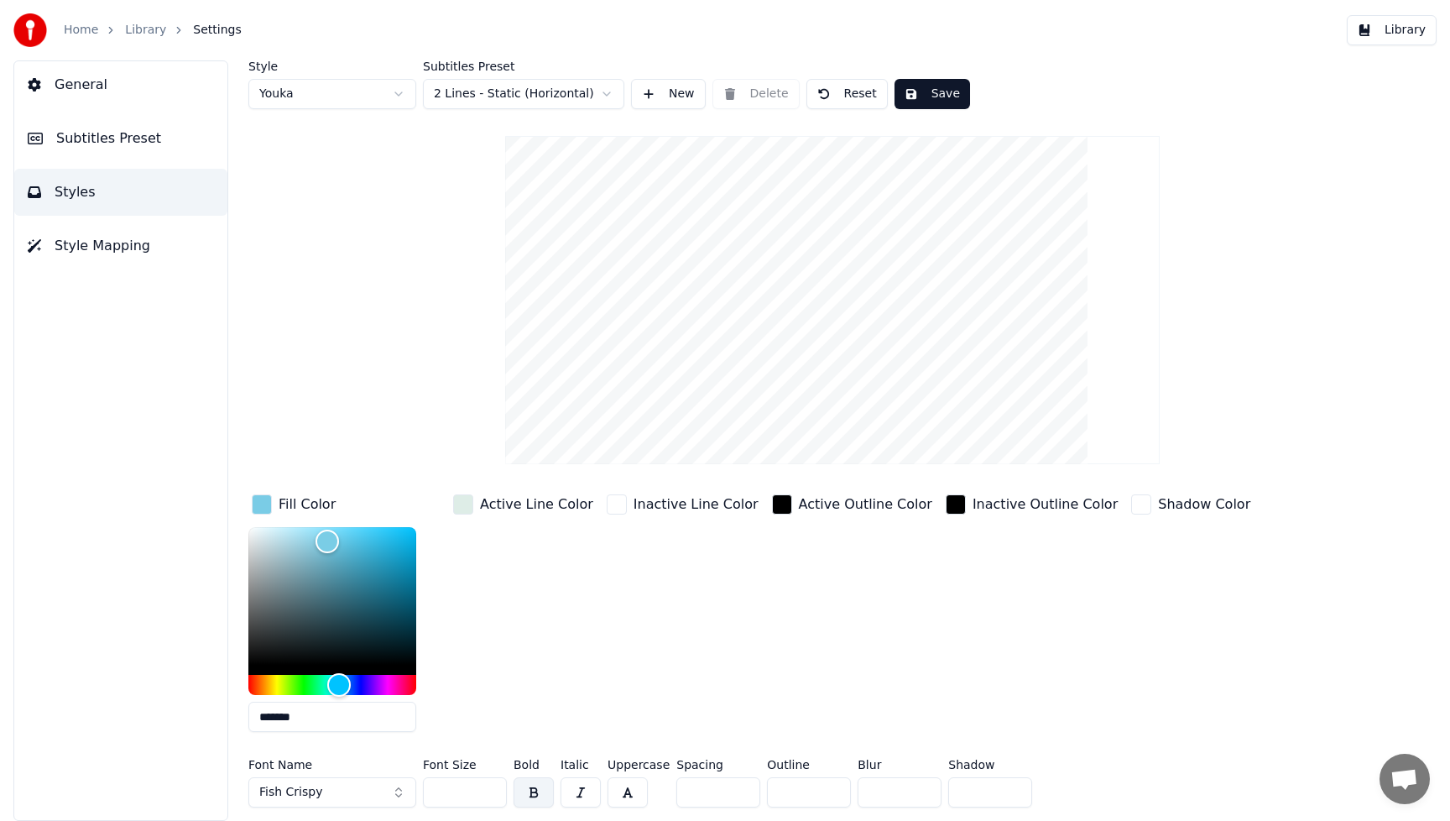  What do you see at coordinates (294, 504) in the screenshot?
I see `button: Fill Color` at bounding box center [294, 504].